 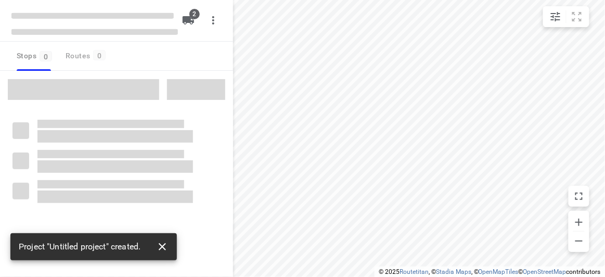 I want to click on button: Map settings, so click(x=556, y=17).